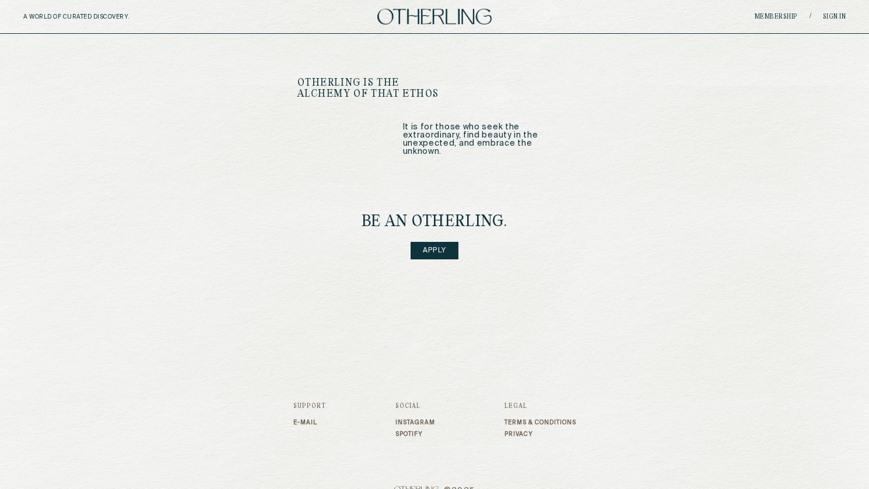  What do you see at coordinates (540, 407) in the screenshot?
I see `h3: Legal` at bounding box center [540, 407].